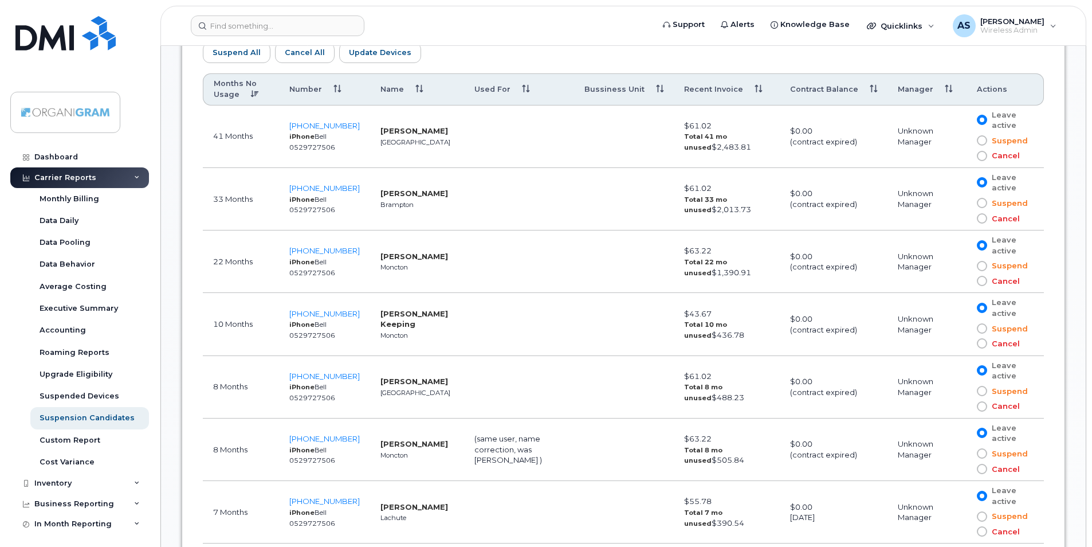 The image size is (1092, 547). Describe the element at coordinates (726, 261) in the screenshot. I see `td: $63.22 $1,390.91` at that location.